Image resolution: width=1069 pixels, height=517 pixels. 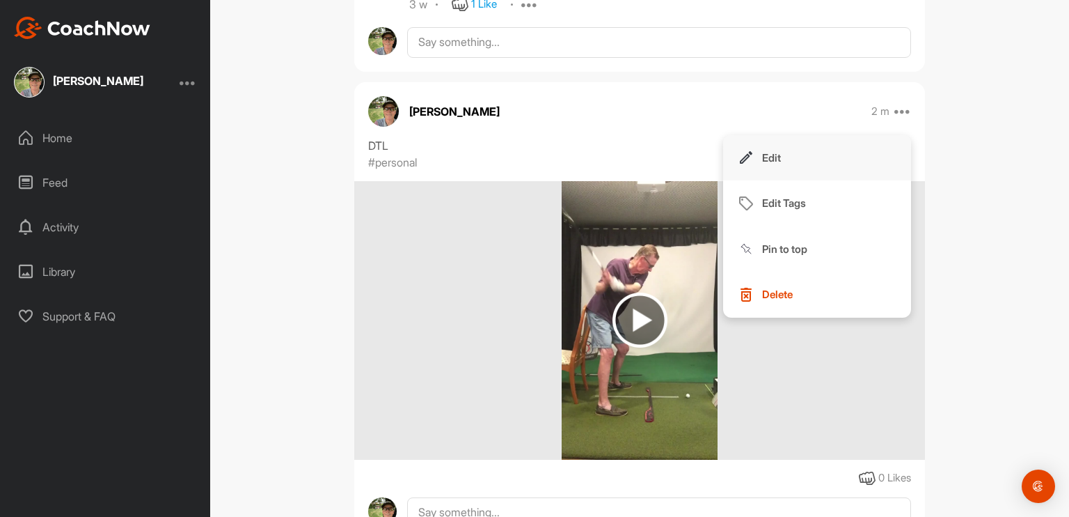 I want to click on img: CoachNow, so click(x=82, y=28).